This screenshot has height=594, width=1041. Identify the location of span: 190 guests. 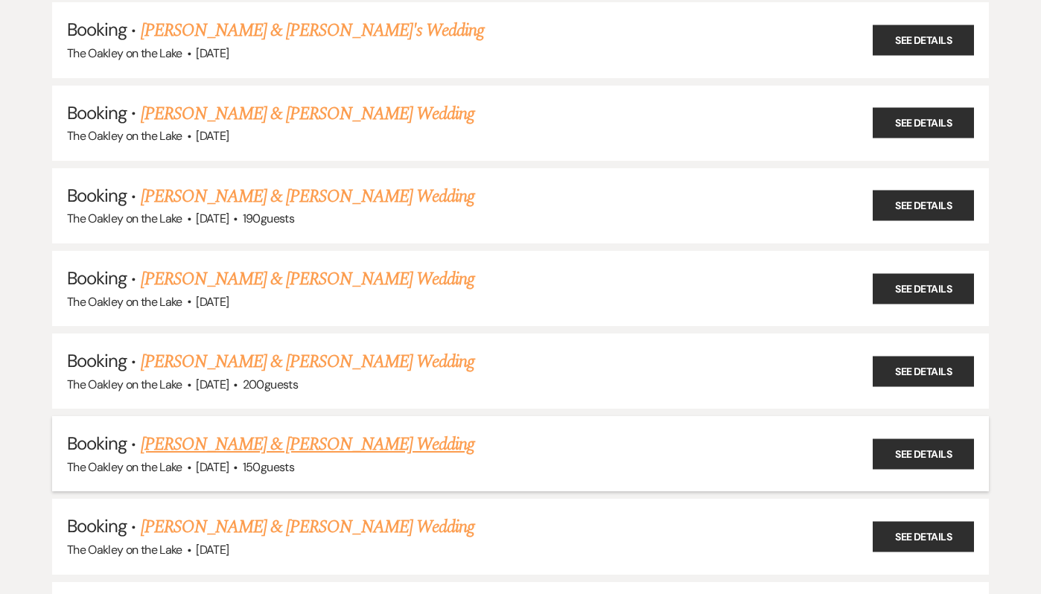
(268, 218).